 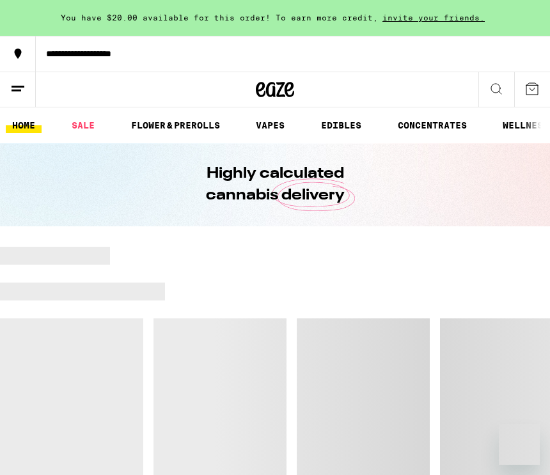 What do you see at coordinates (270, 125) in the screenshot?
I see `a: VAPES` at bounding box center [270, 125].